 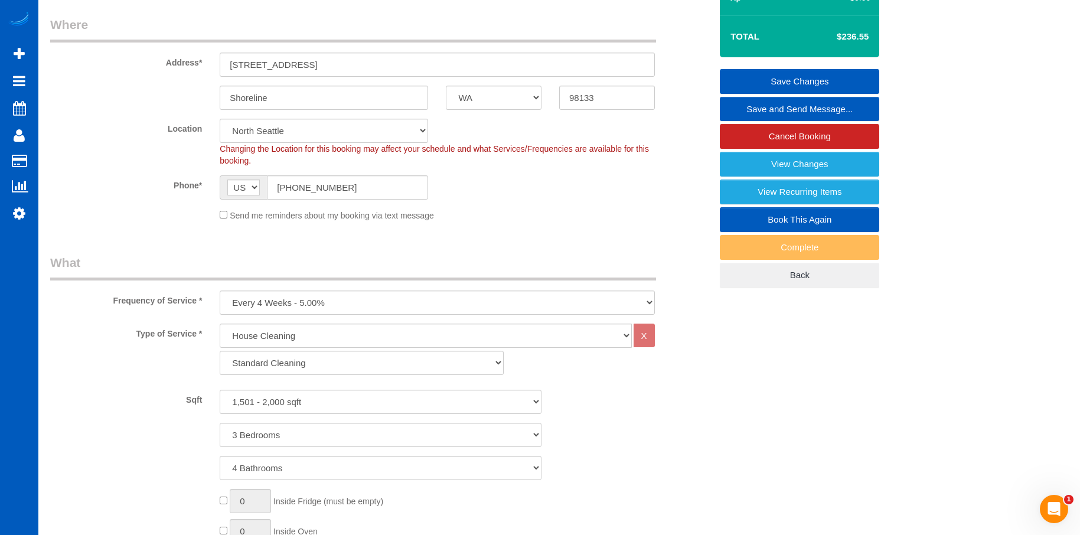 What do you see at coordinates (353, 267) in the screenshot?
I see `legend: What` at bounding box center [353, 267].